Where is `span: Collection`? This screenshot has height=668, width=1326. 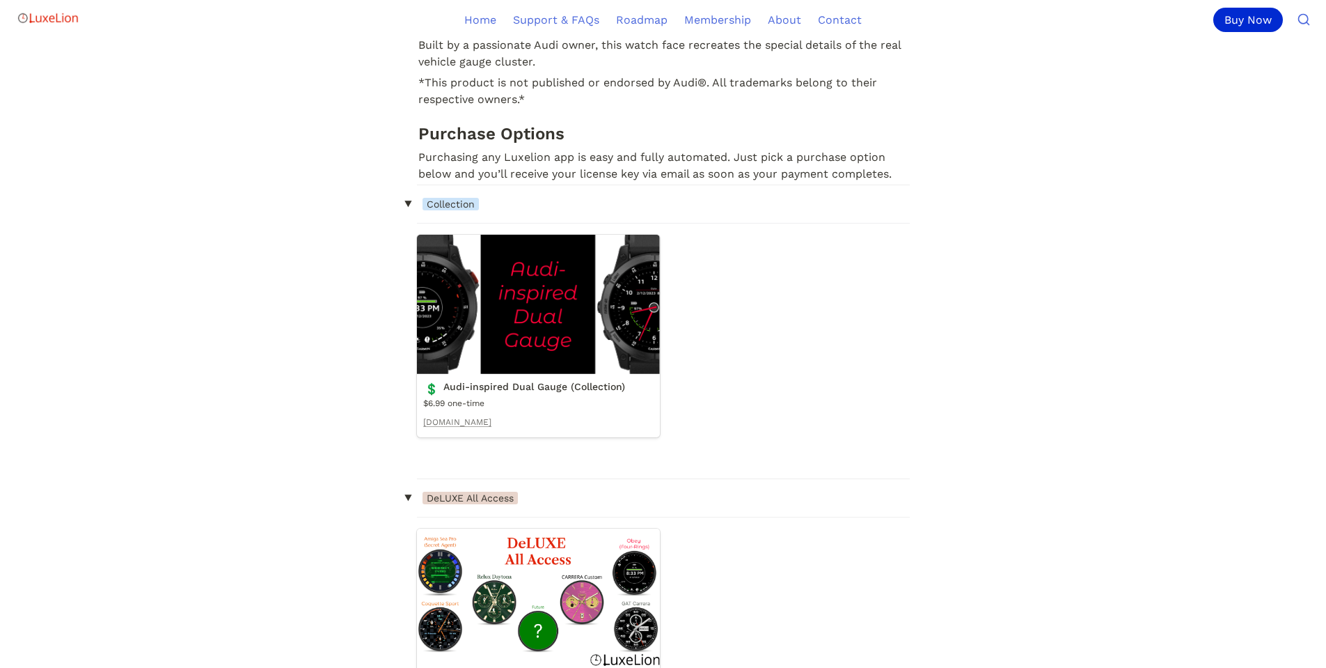
span: Collection is located at coordinates (451, 204).